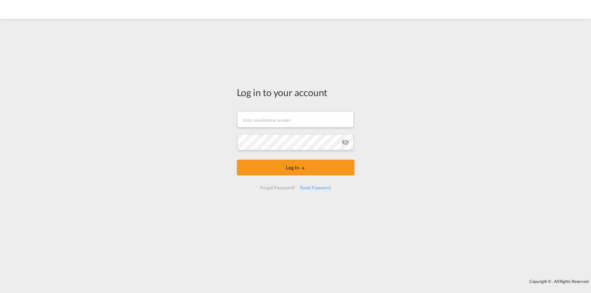 The height and width of the screenshot is (293, 591). I want to click on input: Enter email/phone number, so click(295, 120).